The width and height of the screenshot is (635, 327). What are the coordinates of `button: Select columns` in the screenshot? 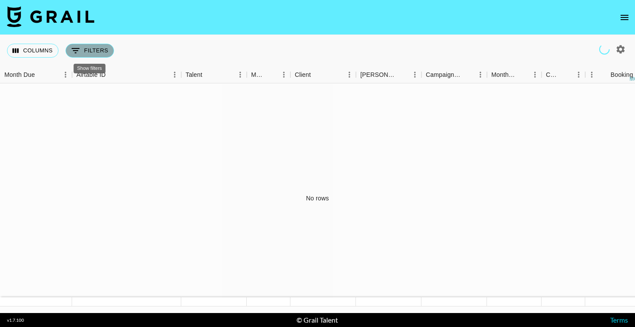 It's located at (33, 51).